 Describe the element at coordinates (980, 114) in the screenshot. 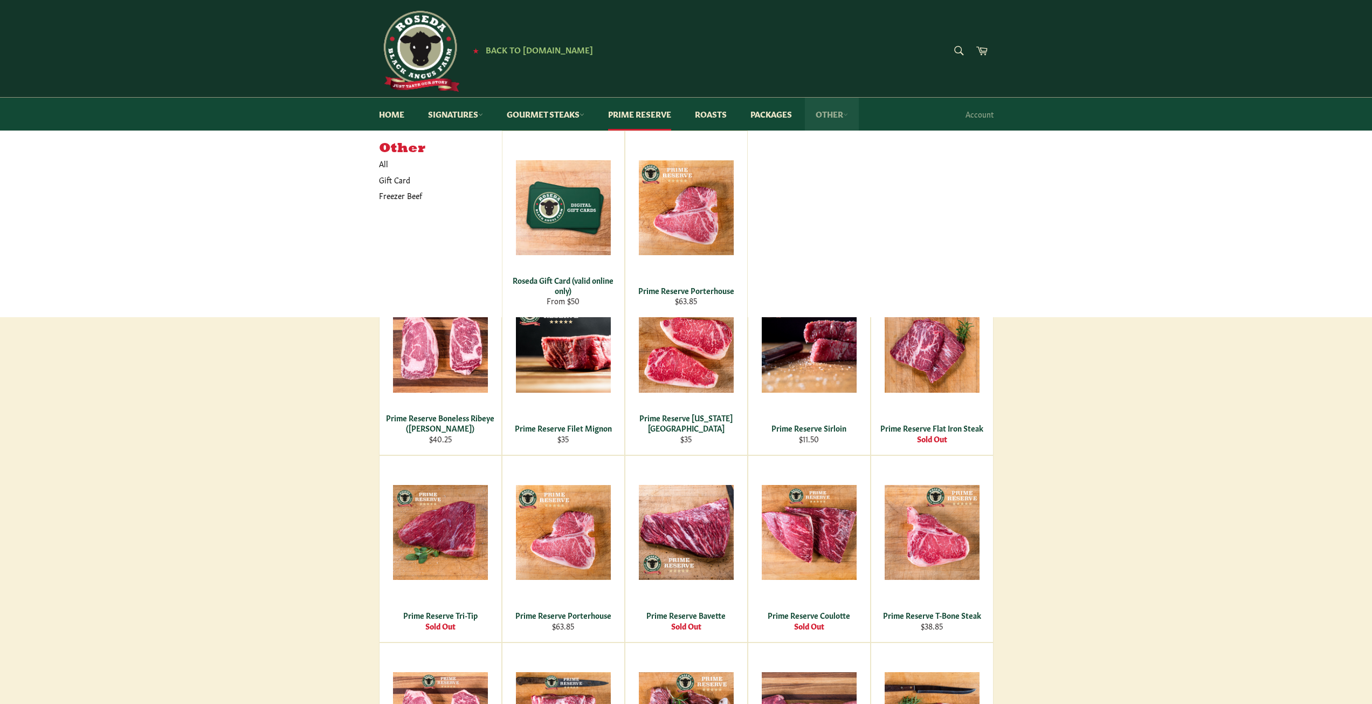

I see `a: Account` at that location.